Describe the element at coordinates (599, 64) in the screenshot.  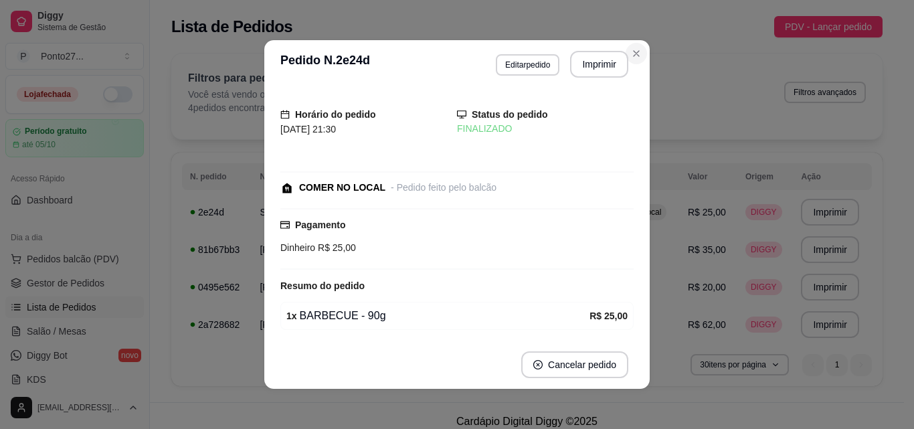
I see `button: Imprimir` at that location.